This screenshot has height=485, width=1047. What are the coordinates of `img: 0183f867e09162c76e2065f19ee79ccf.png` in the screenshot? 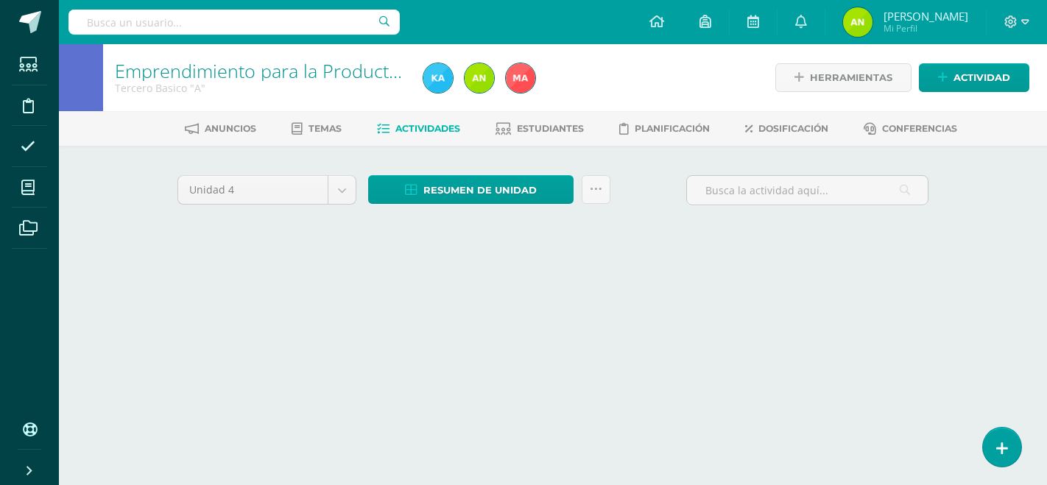 It's located at (521, 78).